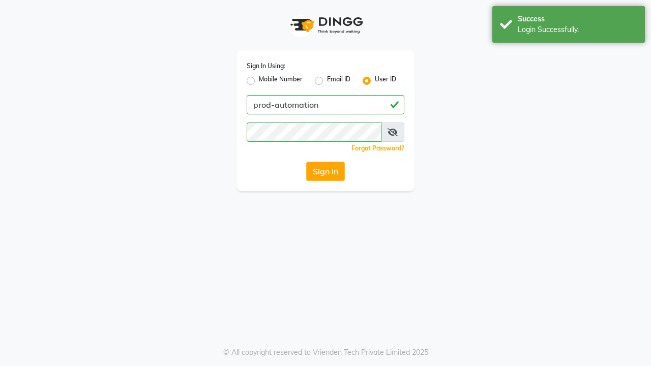 This screenshot has width=651, height=366. I want to click on label: Mobile Number, so click(281, 81).